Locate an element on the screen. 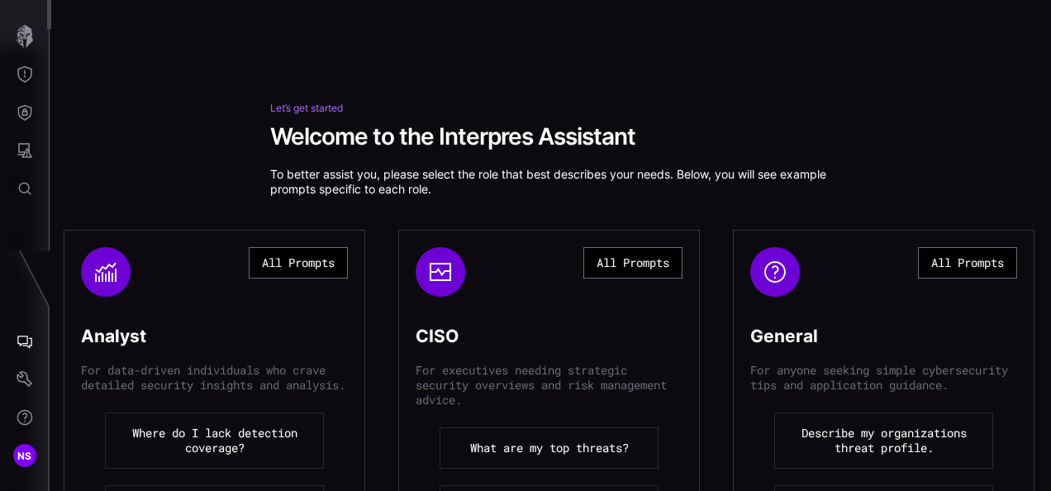 This screenshot has height=491, width=1051. p: To better assist you, please select the role that best describes your needs. Below, you will see ... is located at coordinates (551, 182).